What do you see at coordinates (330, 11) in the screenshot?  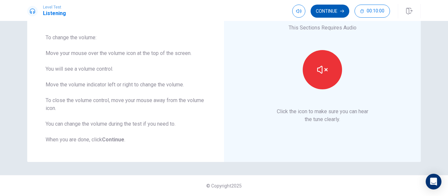 I see `button: Continue` at bounding box center [330, 11].